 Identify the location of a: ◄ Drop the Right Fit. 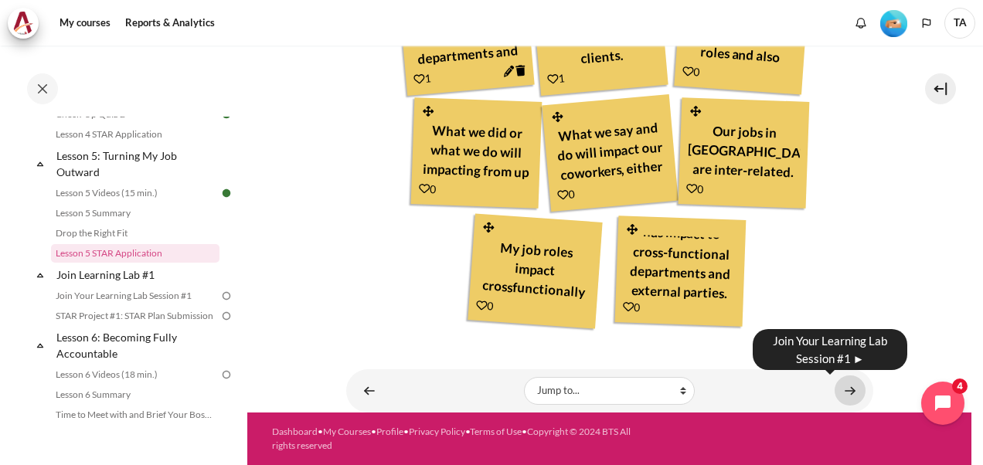
(369, 390).